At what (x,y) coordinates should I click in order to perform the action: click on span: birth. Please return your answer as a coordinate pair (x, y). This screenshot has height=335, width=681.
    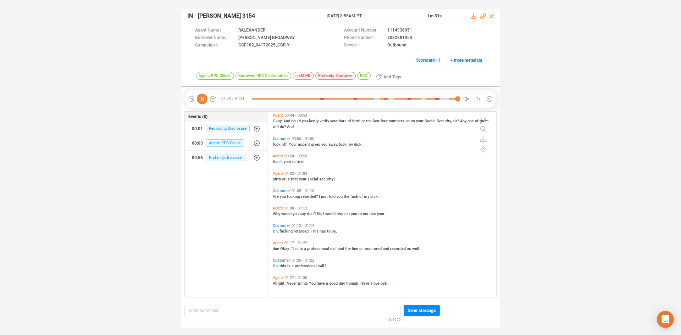
    Looking at the image, I should click on (357, 121).